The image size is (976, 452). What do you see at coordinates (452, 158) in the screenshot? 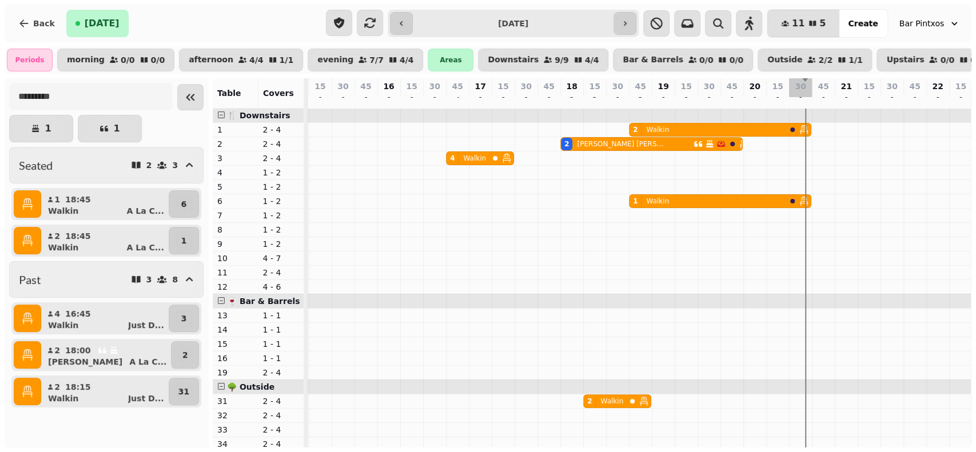
I see `div: 4` at bounding box center [452, 158].